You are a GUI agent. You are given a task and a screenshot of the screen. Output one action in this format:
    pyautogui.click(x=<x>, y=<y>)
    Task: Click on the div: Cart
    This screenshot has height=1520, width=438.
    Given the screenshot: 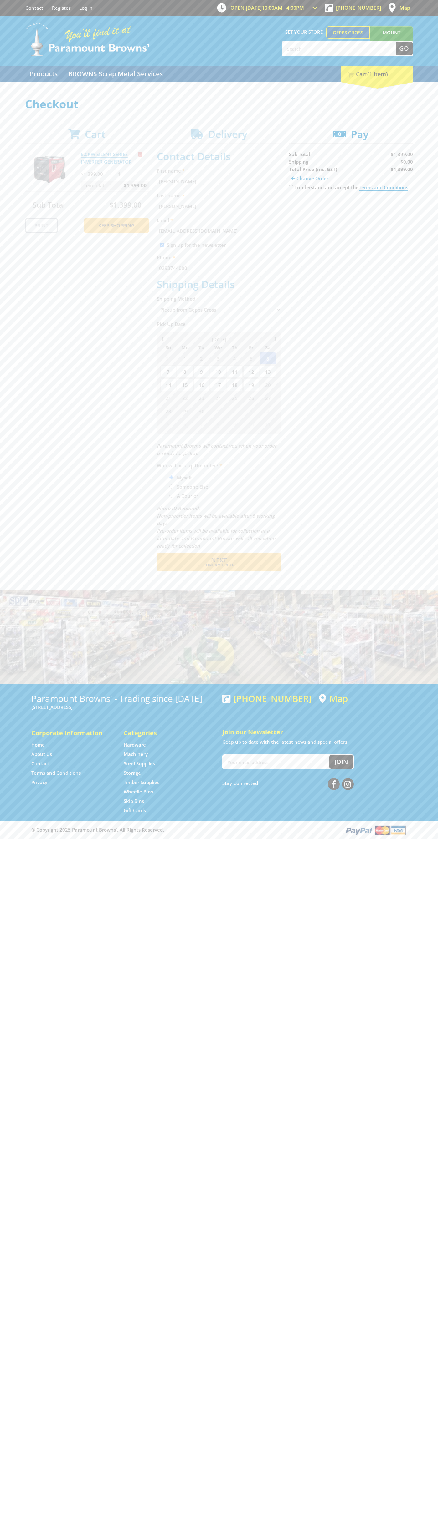 What is the action you would take?
    pyautogui.click(x=377, y=74)
    